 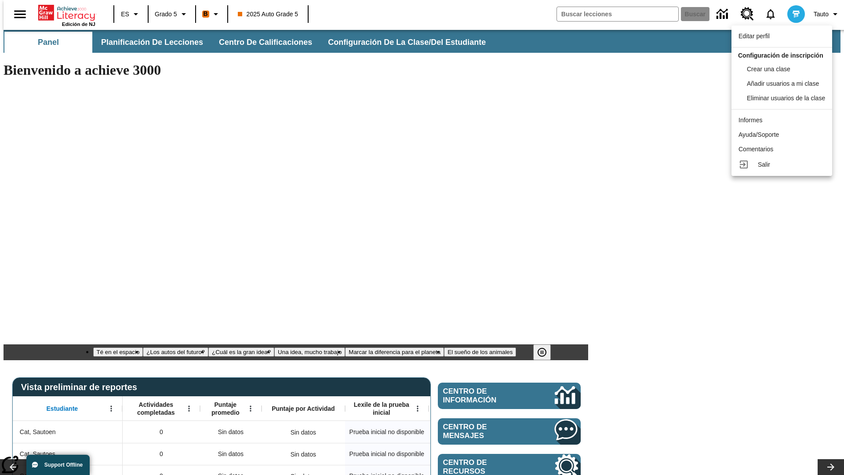 I want to click on span: Configuración de inscripción, so click(x=781, y=55).